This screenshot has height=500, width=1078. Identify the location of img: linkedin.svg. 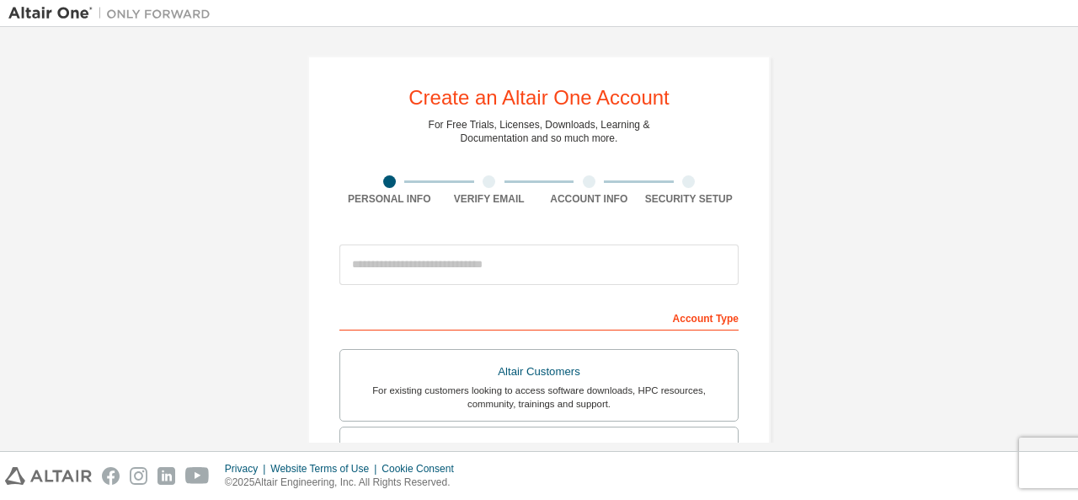
(166, 475).